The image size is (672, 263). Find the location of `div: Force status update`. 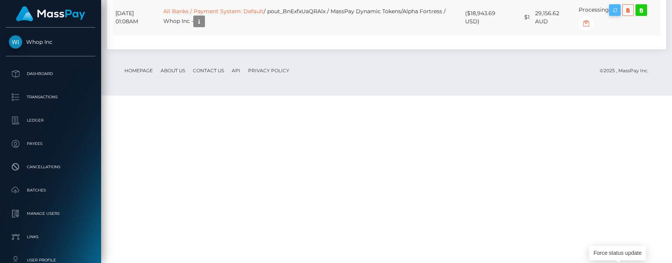

div: Force status update is located at coordinates (617, 253).